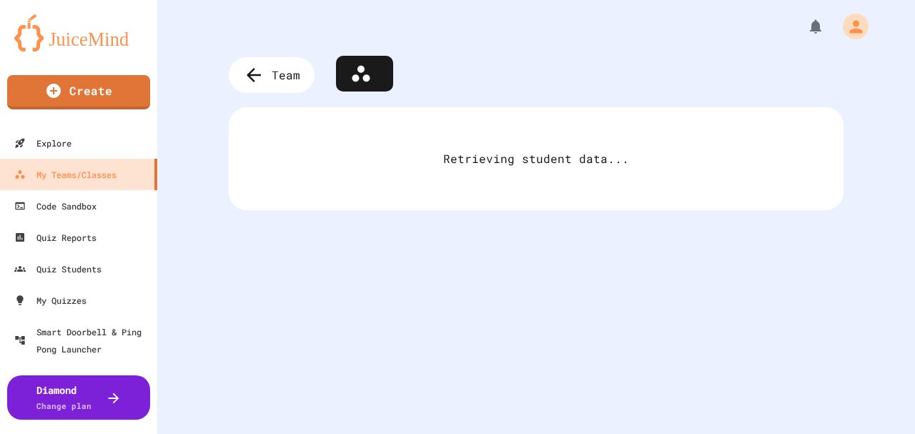  What do you see at coordinates (79, 397) in the screenshot?
I see `a: DiamondChange plan` at bounding box center [79, 397].